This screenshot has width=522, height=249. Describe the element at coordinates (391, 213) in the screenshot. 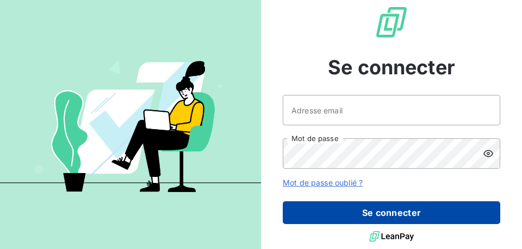

I see `button: Se connecter` at that location.